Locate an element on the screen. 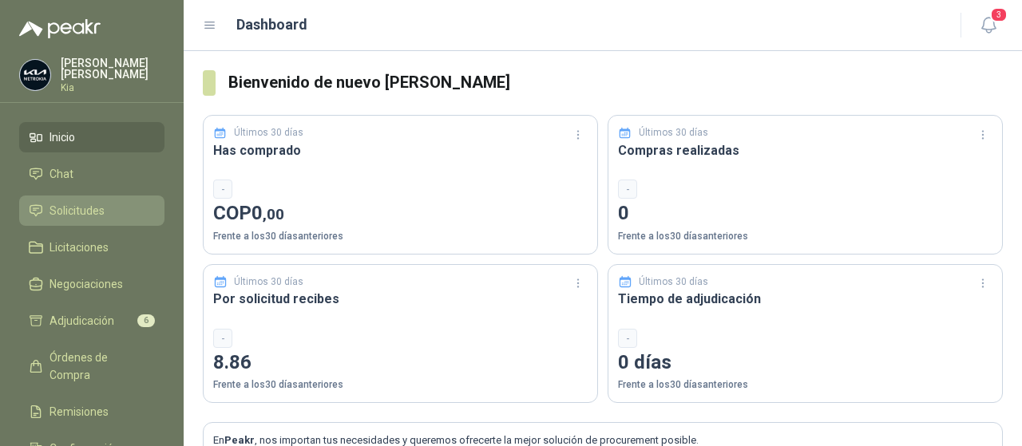 Image resolution: width=1022 pixels, height=446 pixels. a: Chat is located at coordinates (92, 174).